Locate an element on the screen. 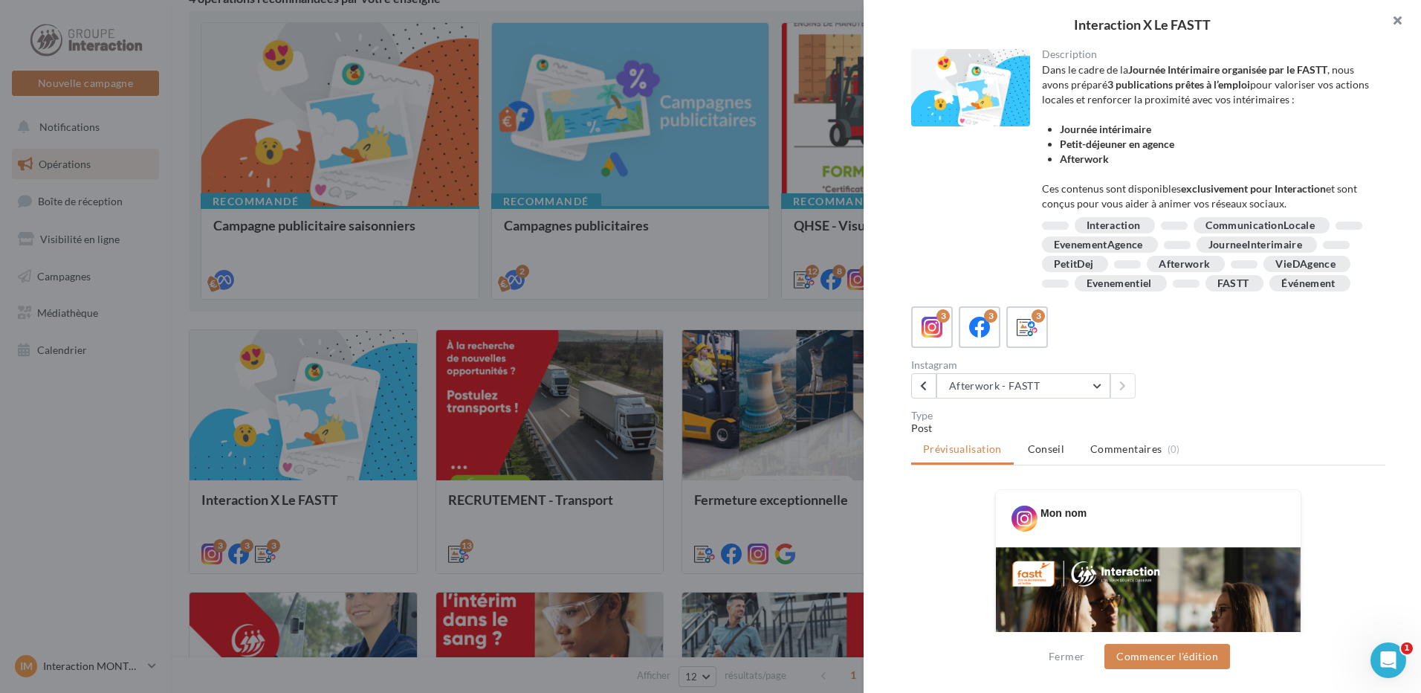 This screenshot has width=1421, height=693. div: Interaction is located at coordinates (1113, 225).